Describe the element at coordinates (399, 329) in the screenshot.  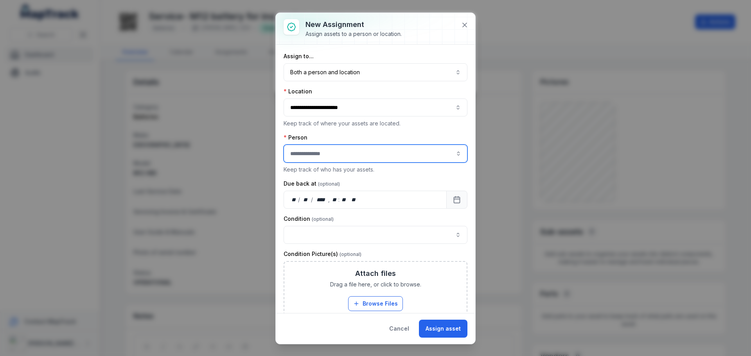
I see `button: Cancel` at that location.